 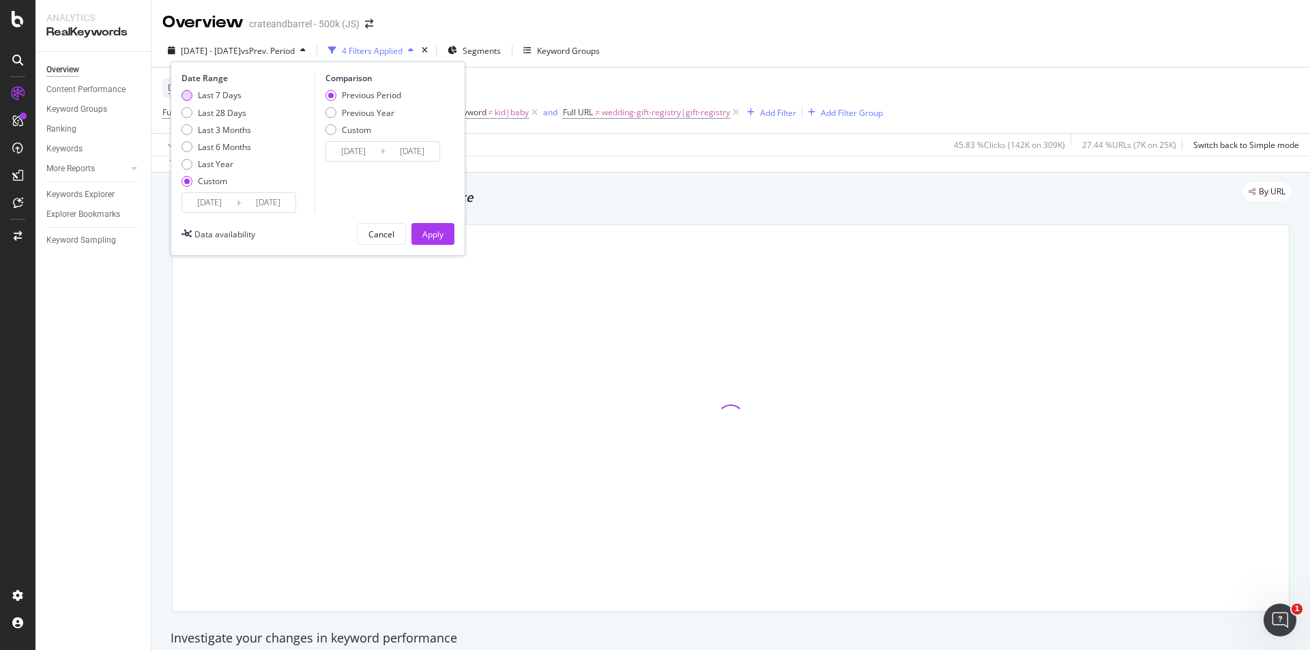 I want to click on span: 1, so click(x=1298, y=610).